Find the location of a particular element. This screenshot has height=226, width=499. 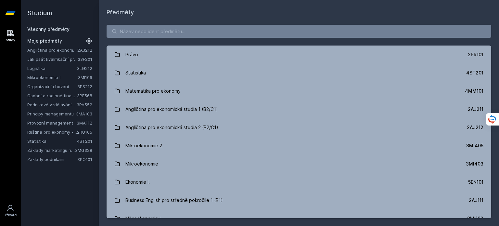

a: Uživatel is located at coordinates (10, 211).